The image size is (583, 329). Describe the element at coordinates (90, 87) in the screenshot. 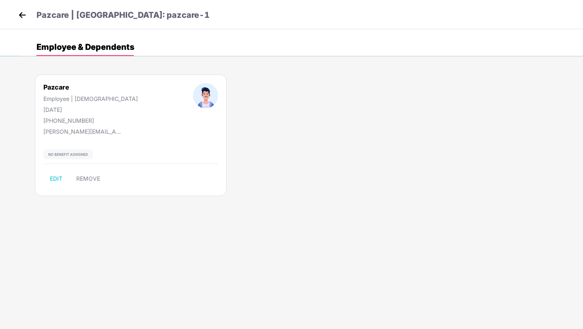

I see `div: Pazcare` at that location.